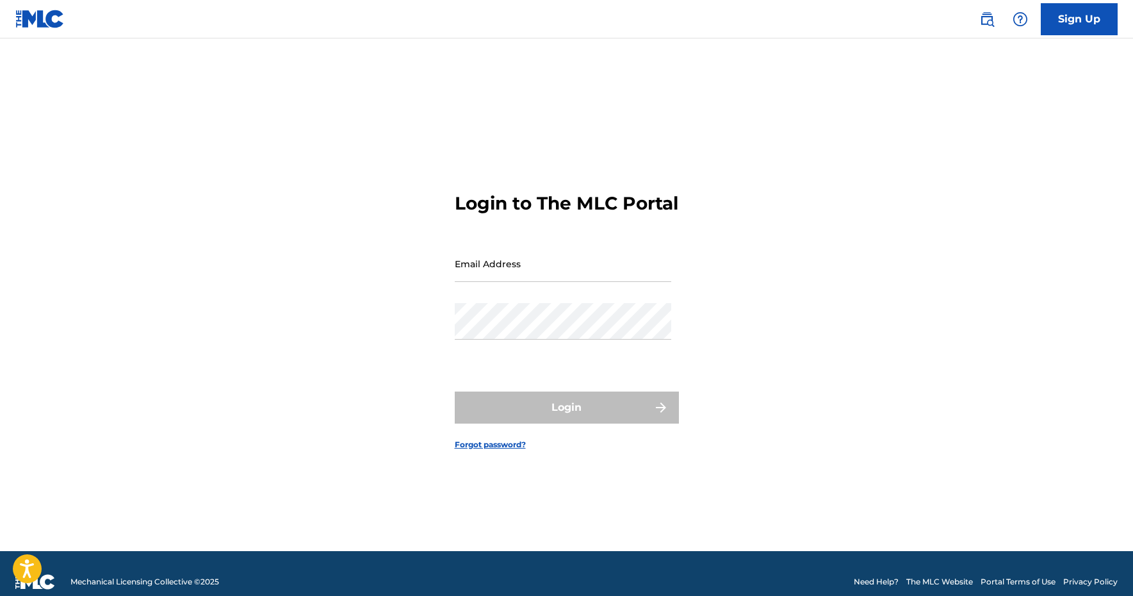 Image resolution: width=1133 pixels, height=596 pixels. I want to click on a: Portal Terms of Use, so click(1018, 582).